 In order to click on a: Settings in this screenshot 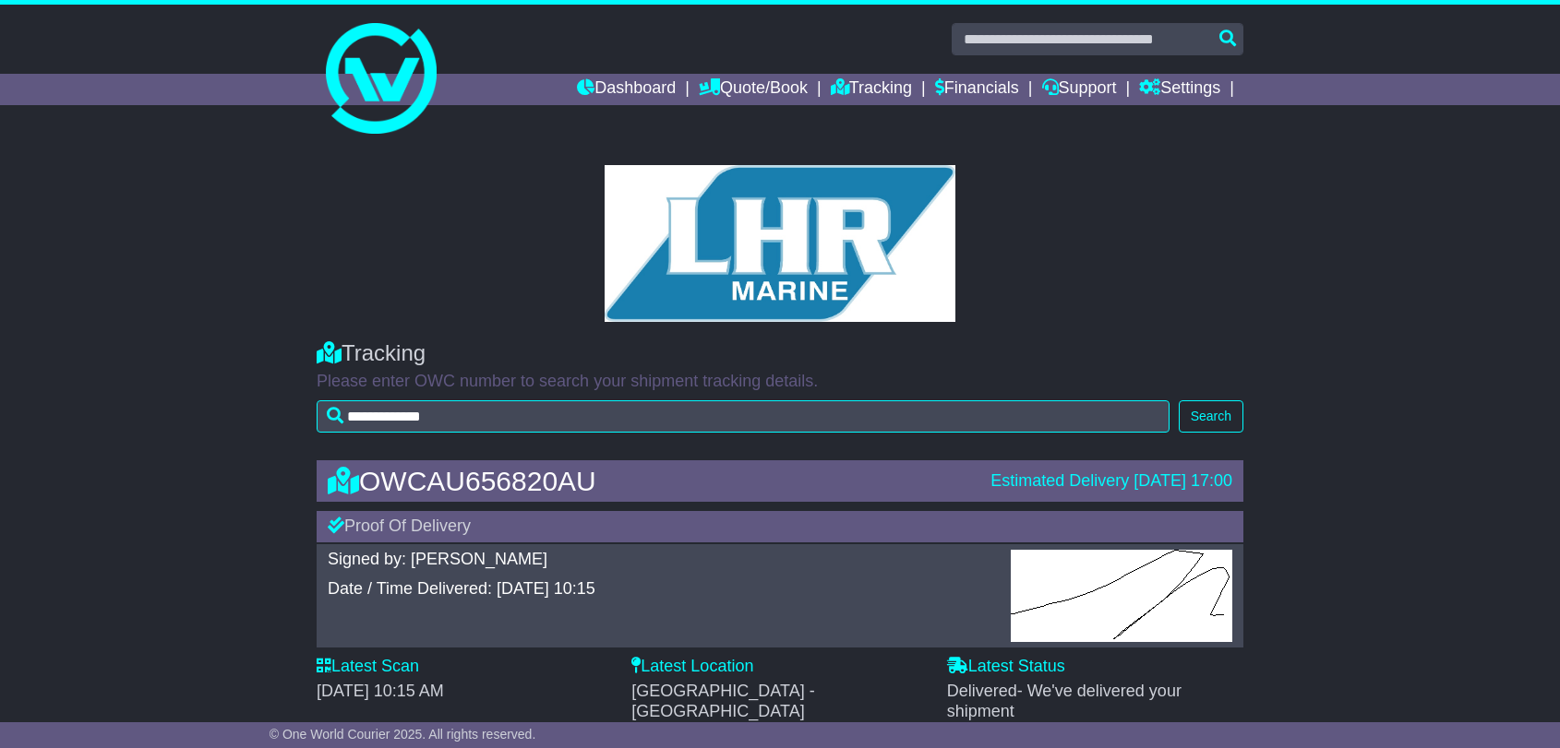, I will do `click(1179, 90)`.